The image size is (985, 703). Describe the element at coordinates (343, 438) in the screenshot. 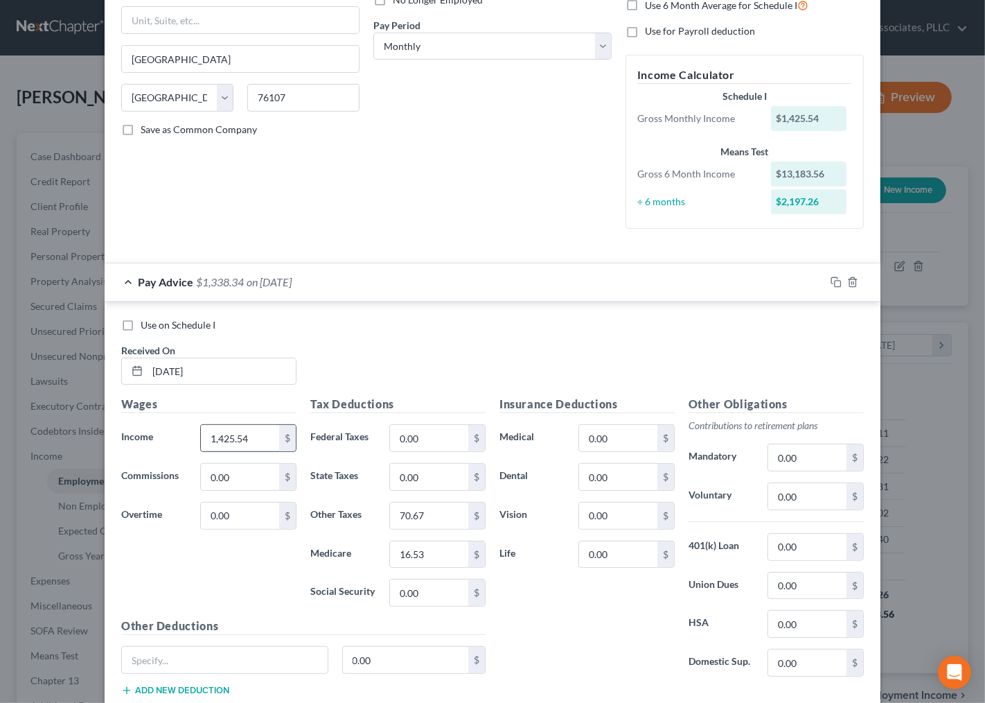

I see `label: Federal Taxes` at that location.